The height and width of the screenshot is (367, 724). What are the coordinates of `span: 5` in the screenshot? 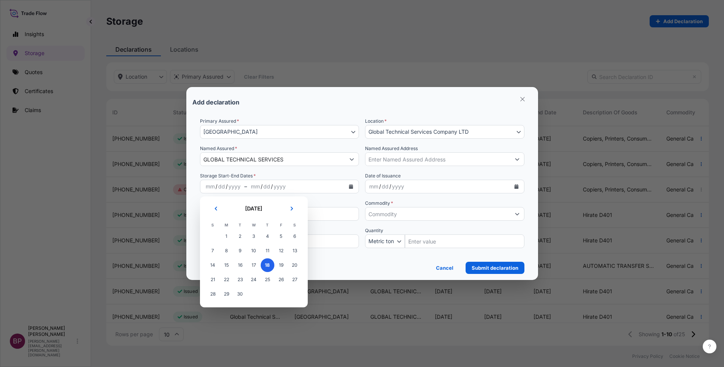 It's located at (281, 236).